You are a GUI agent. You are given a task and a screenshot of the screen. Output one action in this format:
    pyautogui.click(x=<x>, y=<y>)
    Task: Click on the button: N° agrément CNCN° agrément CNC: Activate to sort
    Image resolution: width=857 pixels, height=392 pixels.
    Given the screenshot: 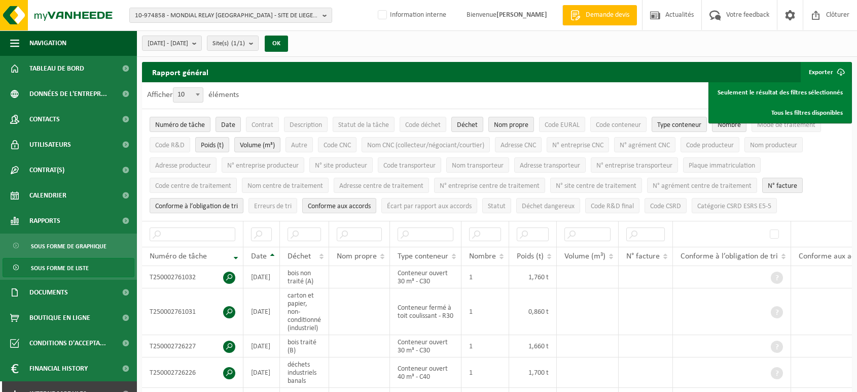 What is the action you would take?
    pyautogui.click(x=645, y=145)
    